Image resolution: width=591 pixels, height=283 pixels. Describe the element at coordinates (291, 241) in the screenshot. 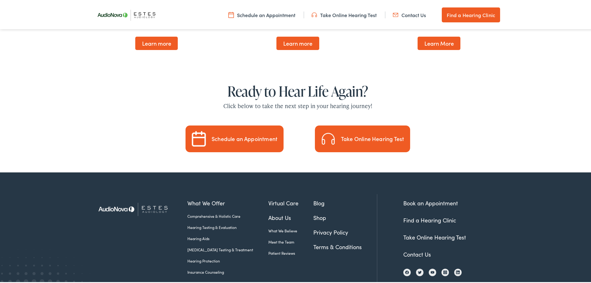

I see `a: Meet the Team` at that location.